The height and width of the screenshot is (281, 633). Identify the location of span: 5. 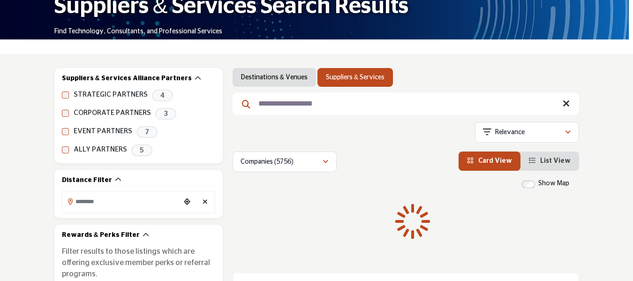
(142, 150).